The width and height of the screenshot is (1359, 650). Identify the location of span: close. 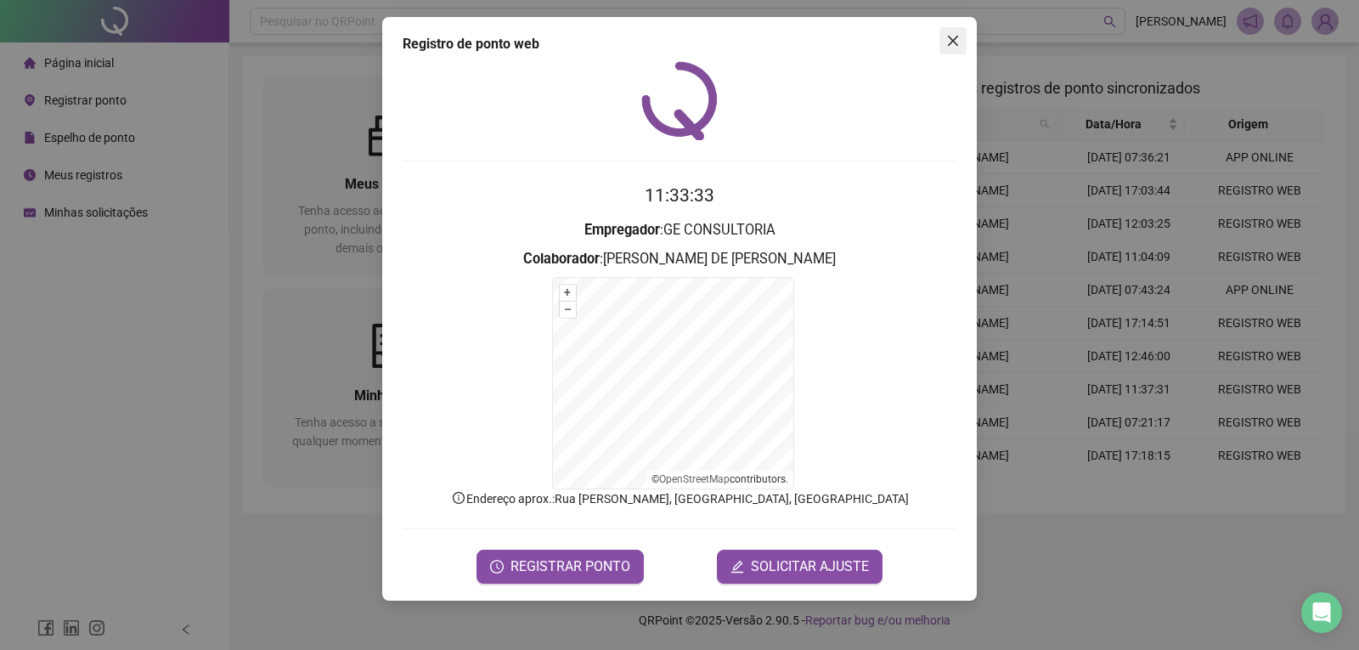
(953, 41).